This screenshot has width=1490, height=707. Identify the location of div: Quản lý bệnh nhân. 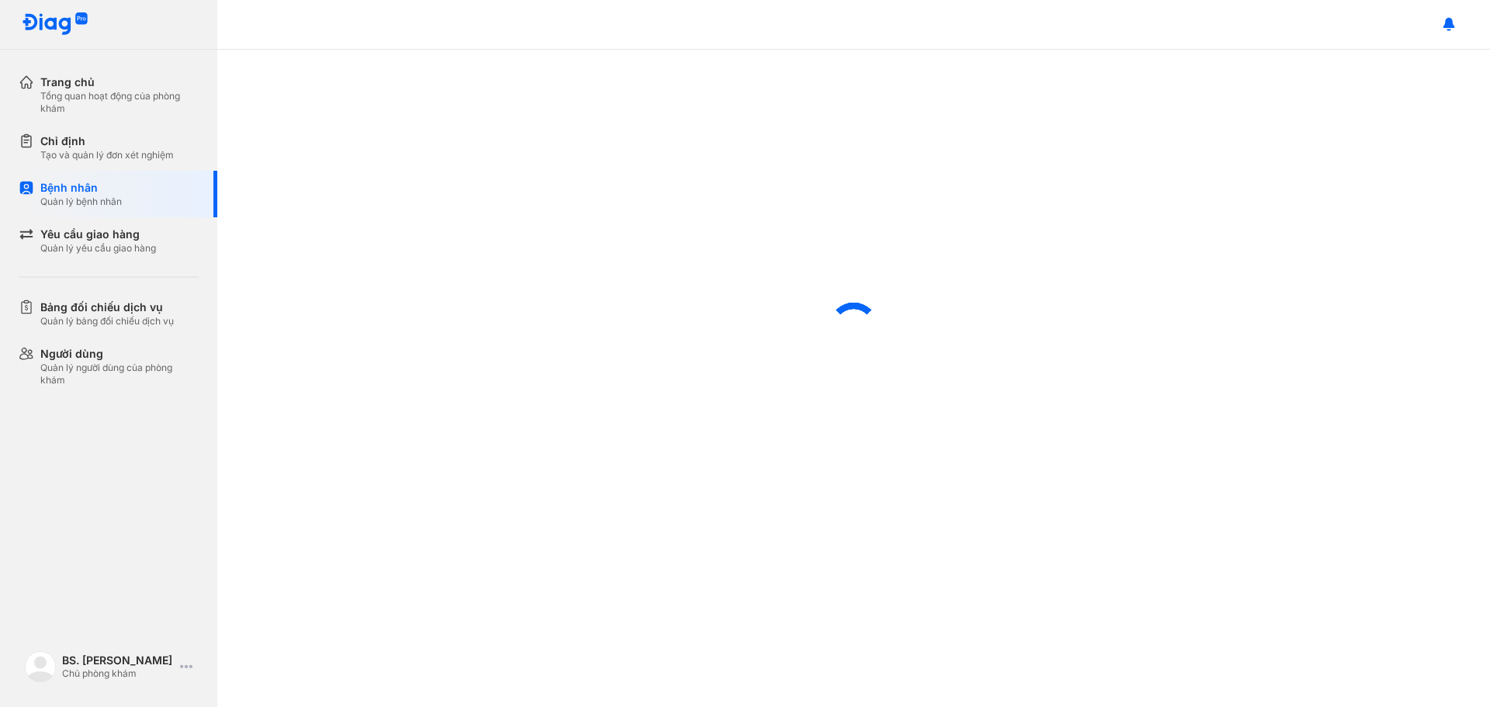
(81, 202).